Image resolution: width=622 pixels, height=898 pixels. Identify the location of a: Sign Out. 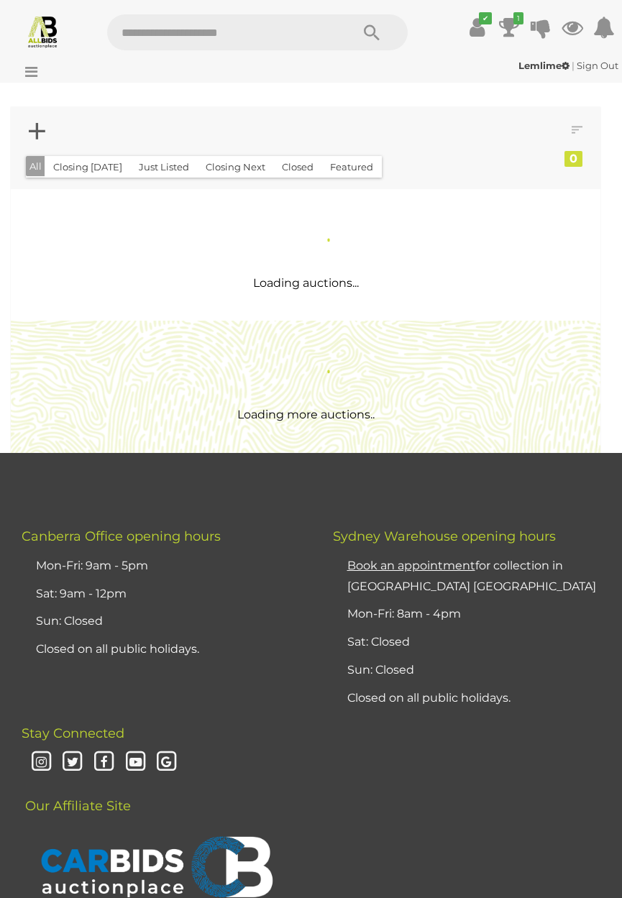
(597, 65).